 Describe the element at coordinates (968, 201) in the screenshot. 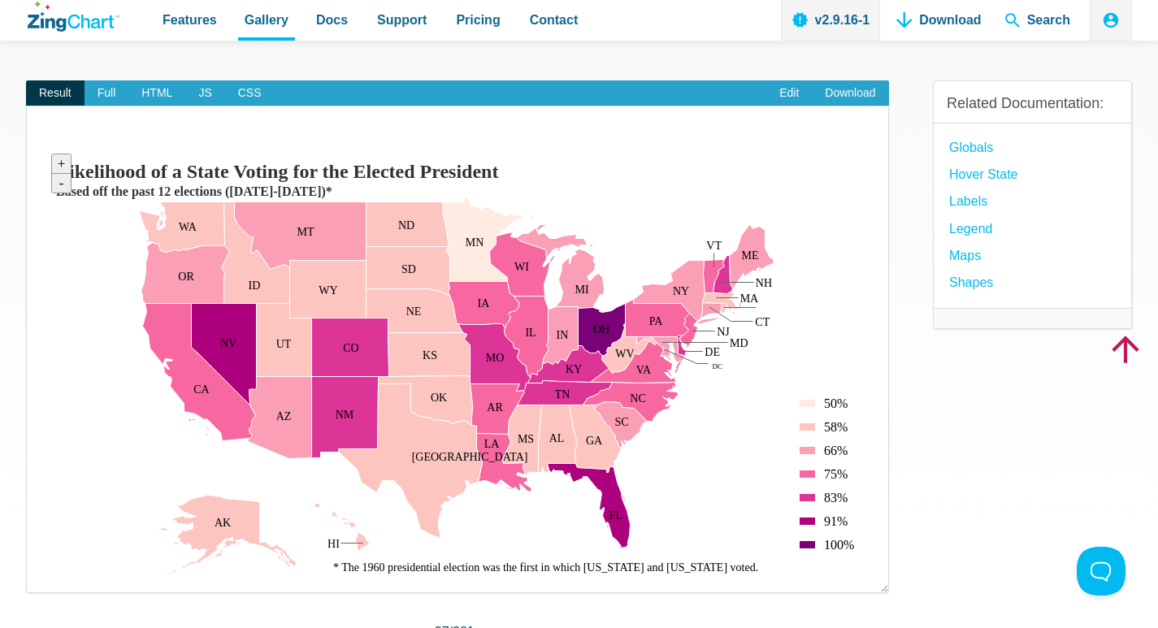

I see `a: Labels` at that location.